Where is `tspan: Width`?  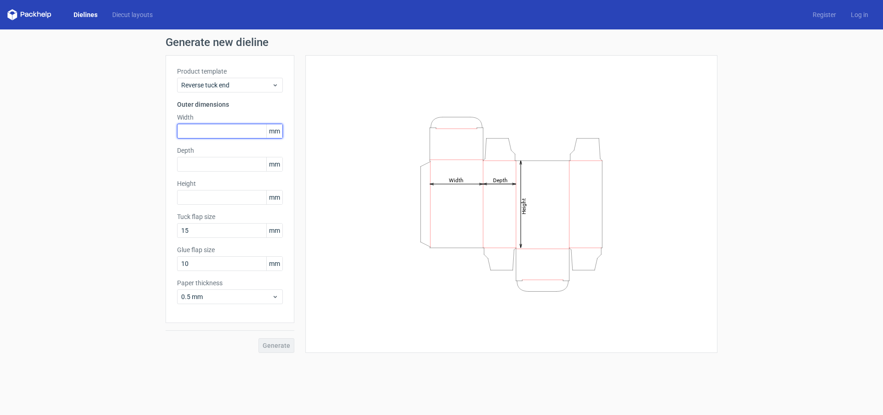 tspan: Width is located at coordinates (456, 180).